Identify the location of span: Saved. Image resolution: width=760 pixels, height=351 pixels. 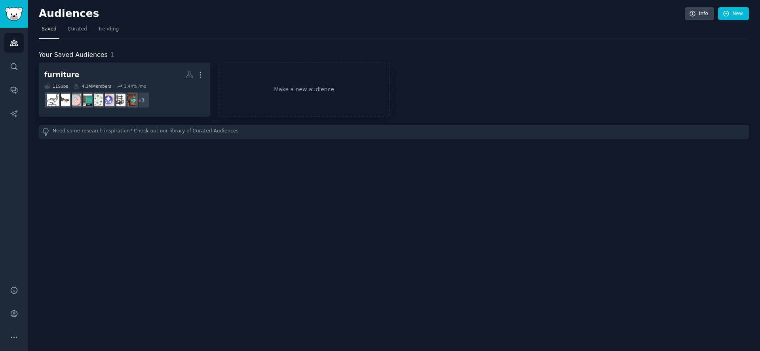
(49, 29).